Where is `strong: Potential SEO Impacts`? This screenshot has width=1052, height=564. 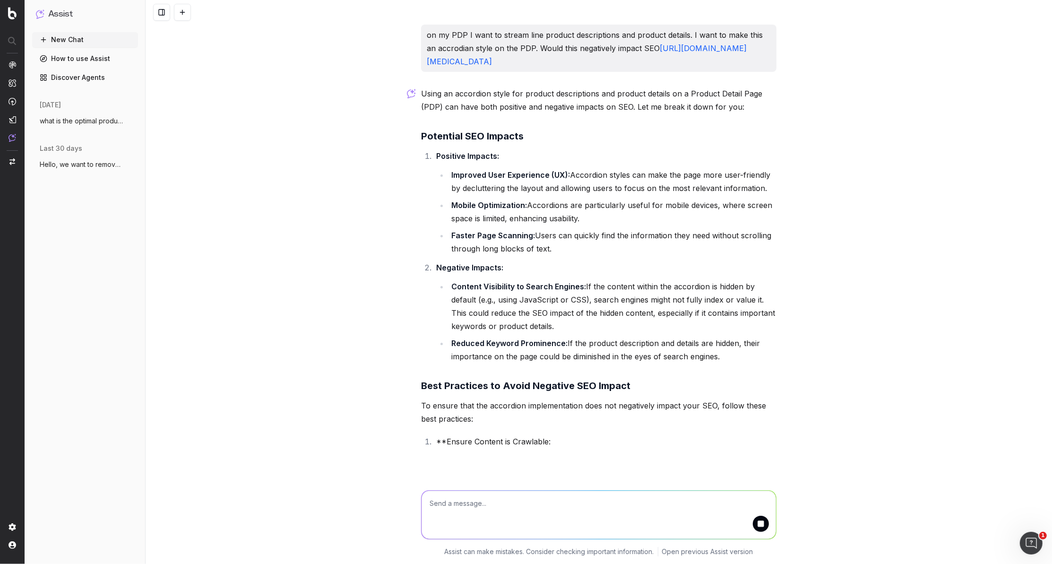
strong: Potential SEO Impacts is located at coordinates (472, 136).